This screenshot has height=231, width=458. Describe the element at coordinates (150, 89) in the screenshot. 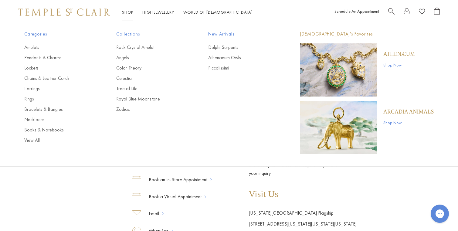

I see `a: Tree of Life` at that location.